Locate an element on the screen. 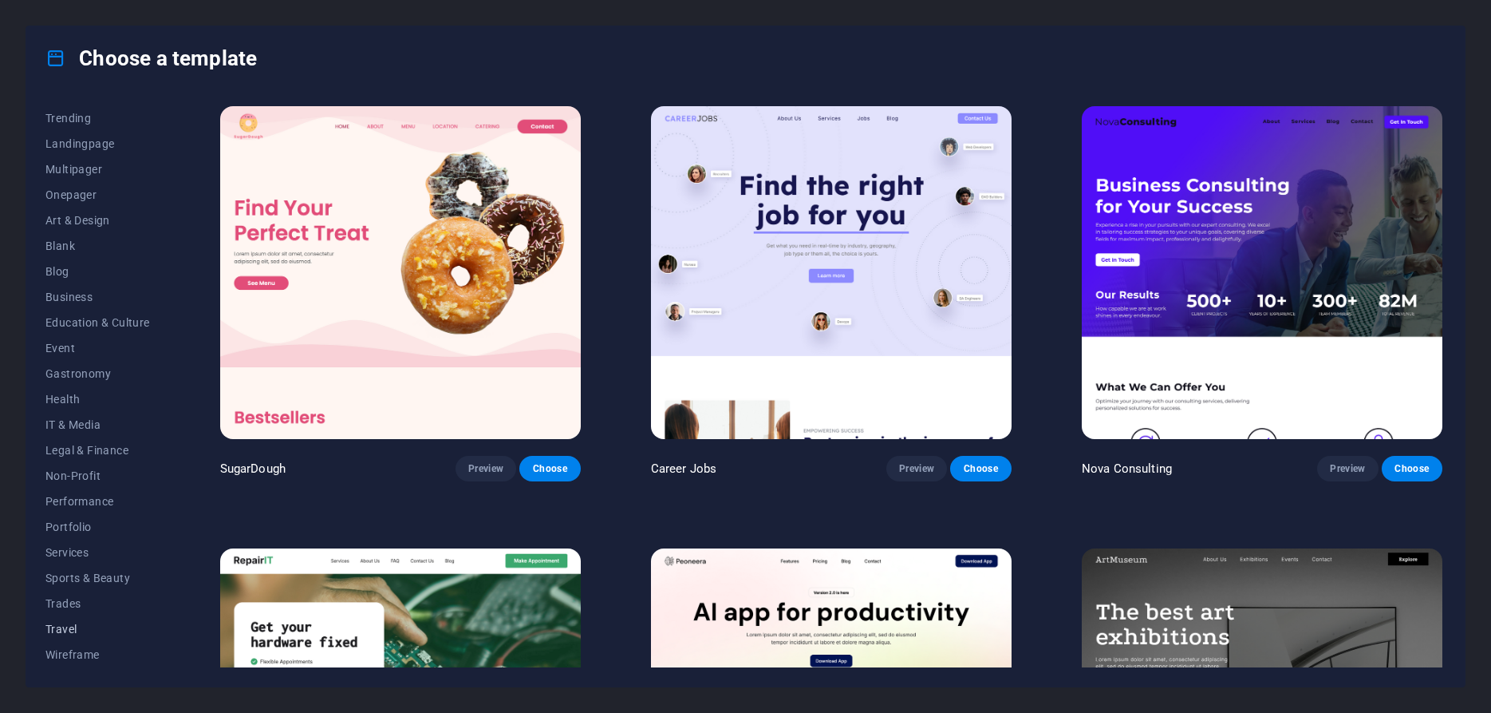  span: Services is located at coordinates (97, 552).